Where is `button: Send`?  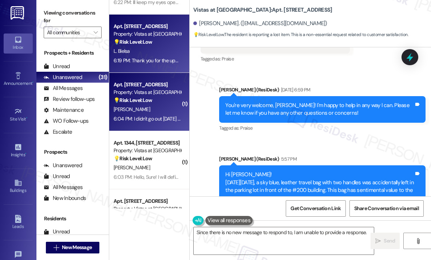 button: Send is located at coordinates (385, 241).